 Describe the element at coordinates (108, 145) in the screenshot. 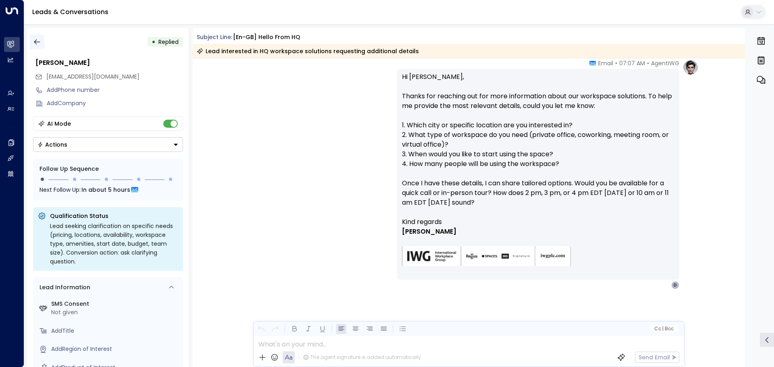

I see `button: Actions` at that location.